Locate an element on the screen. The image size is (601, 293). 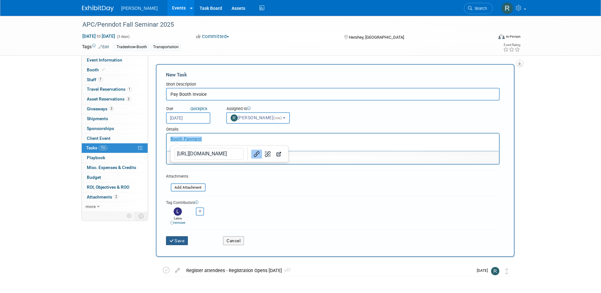
a: Playbook is located at coordinates (115, 158).